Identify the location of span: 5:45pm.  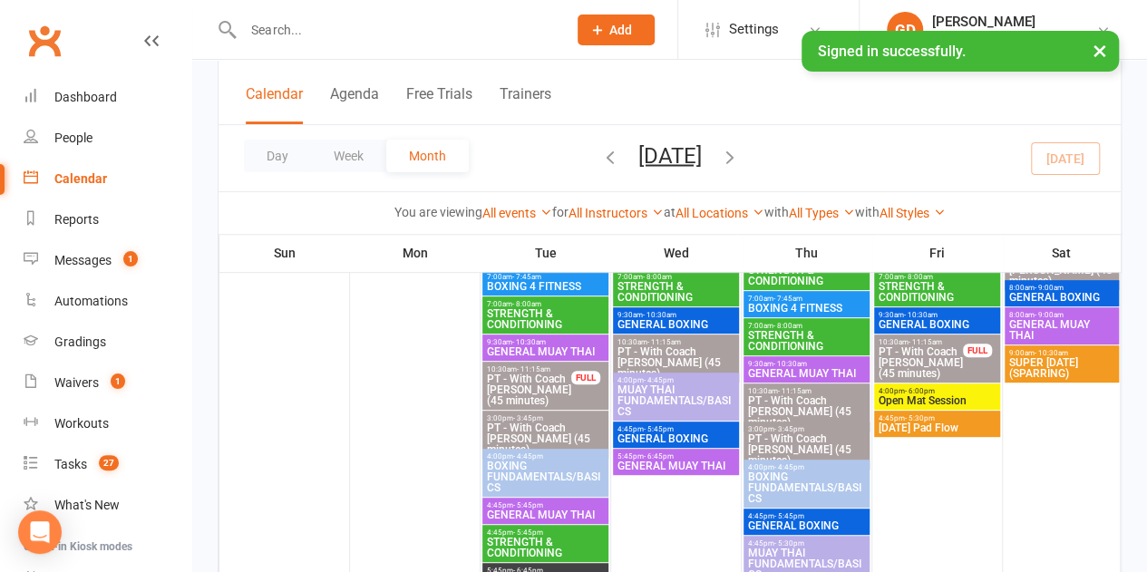
(676, 456).